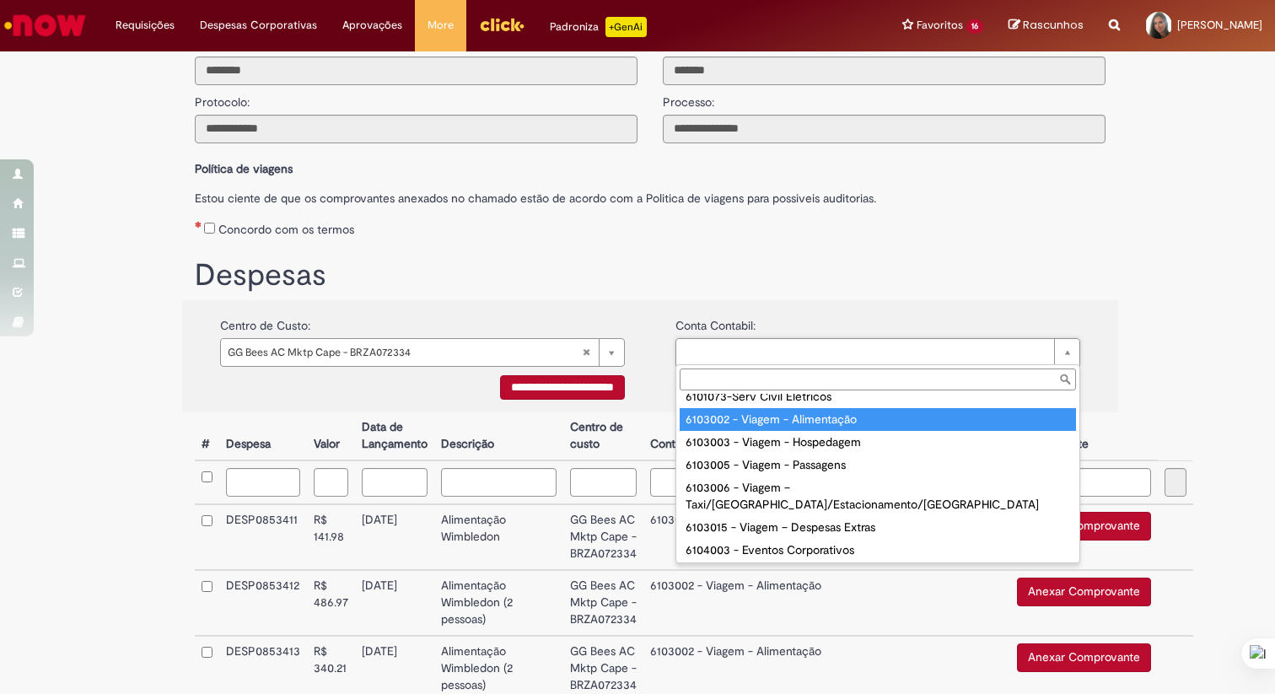 This screenshot has width=1275, height=694. Describe the element at coordinates (878, 419) in the screenshot. I see `div: 6103002 - Viagem - Alimentação` at that location.